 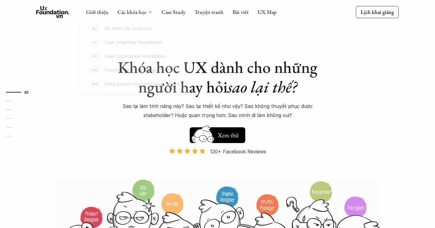 I want to click on p: UXF, so click(x=95, y=56).